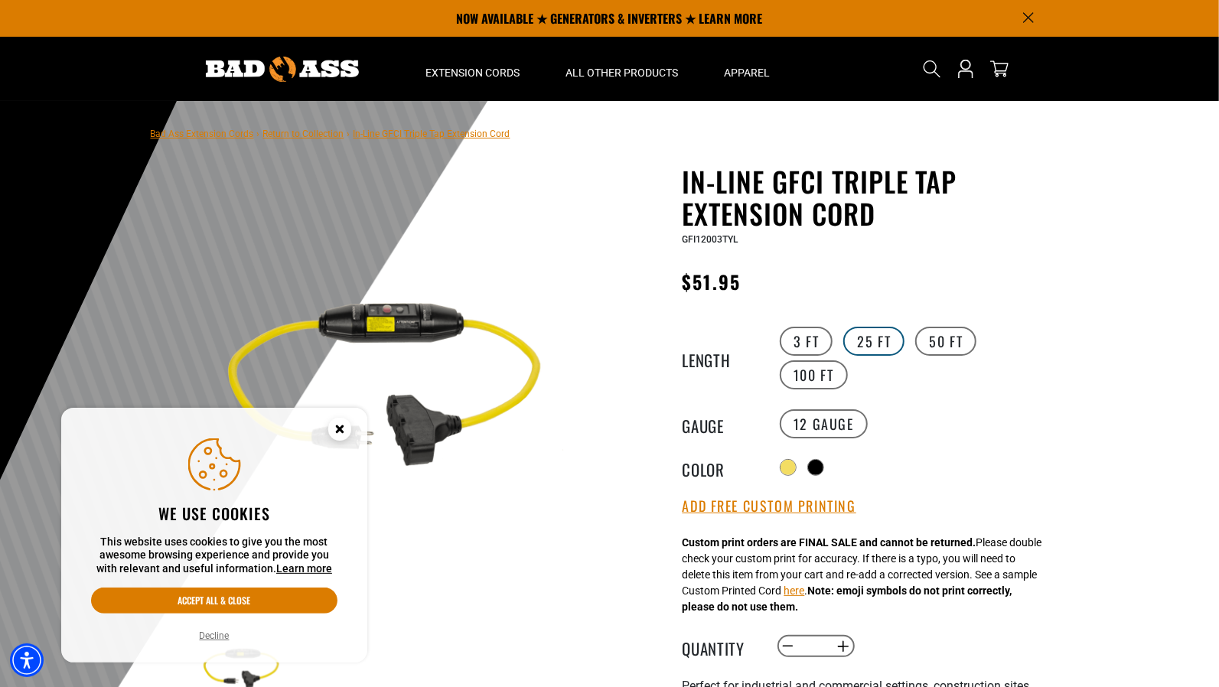 This screenshot has width=1219, height=687. I want to click on label: 25 FT, so click(874, 341).